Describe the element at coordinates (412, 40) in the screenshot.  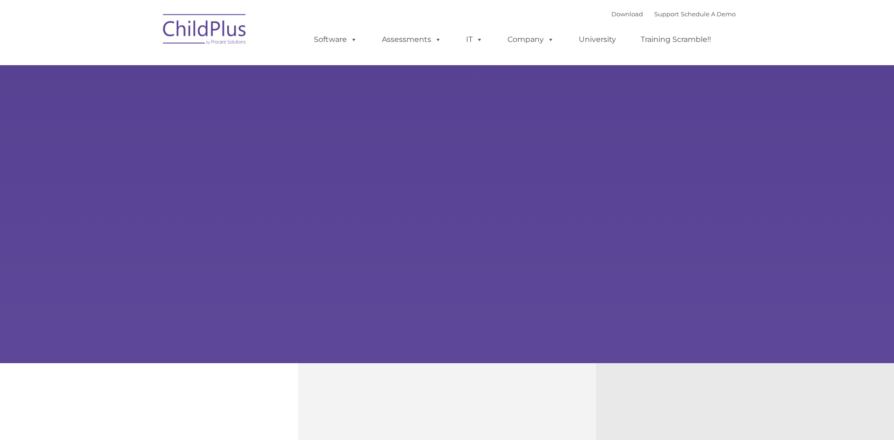
I see `a: Assessments` at that location.